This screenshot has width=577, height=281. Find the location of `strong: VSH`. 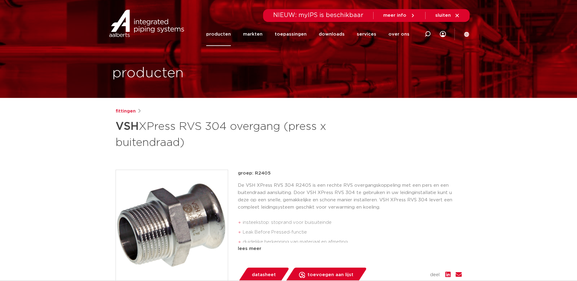

strong: VSH is located at coordinates (127, 127).